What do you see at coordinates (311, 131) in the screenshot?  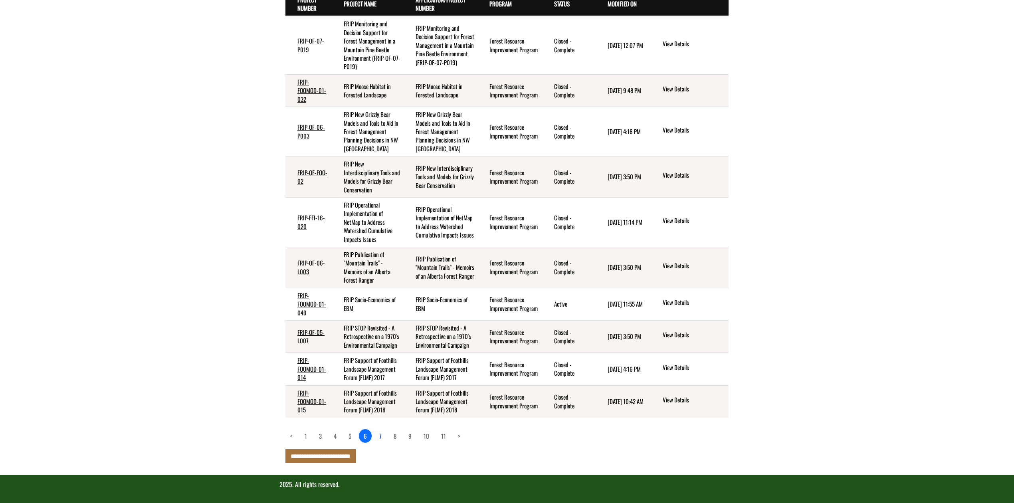 I see `a: FRIP-OF-06-P003` at bounding box center [311, 131].